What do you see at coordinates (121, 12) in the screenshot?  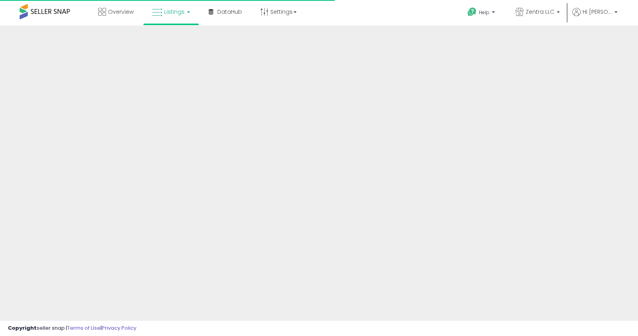 I see `span: Overview` at bounding box center [121, 12].